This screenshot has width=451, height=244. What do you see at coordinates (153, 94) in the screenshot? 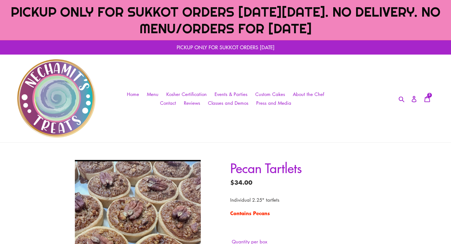
I see `a: Menu` at bounding box center [153, 94].